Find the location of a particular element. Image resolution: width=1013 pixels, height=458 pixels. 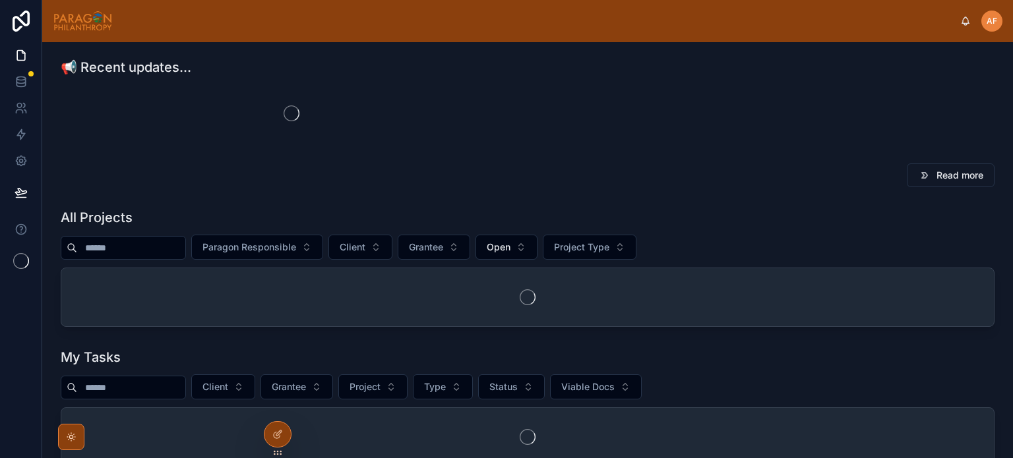

span: AF is located at coordinates (992, 21).